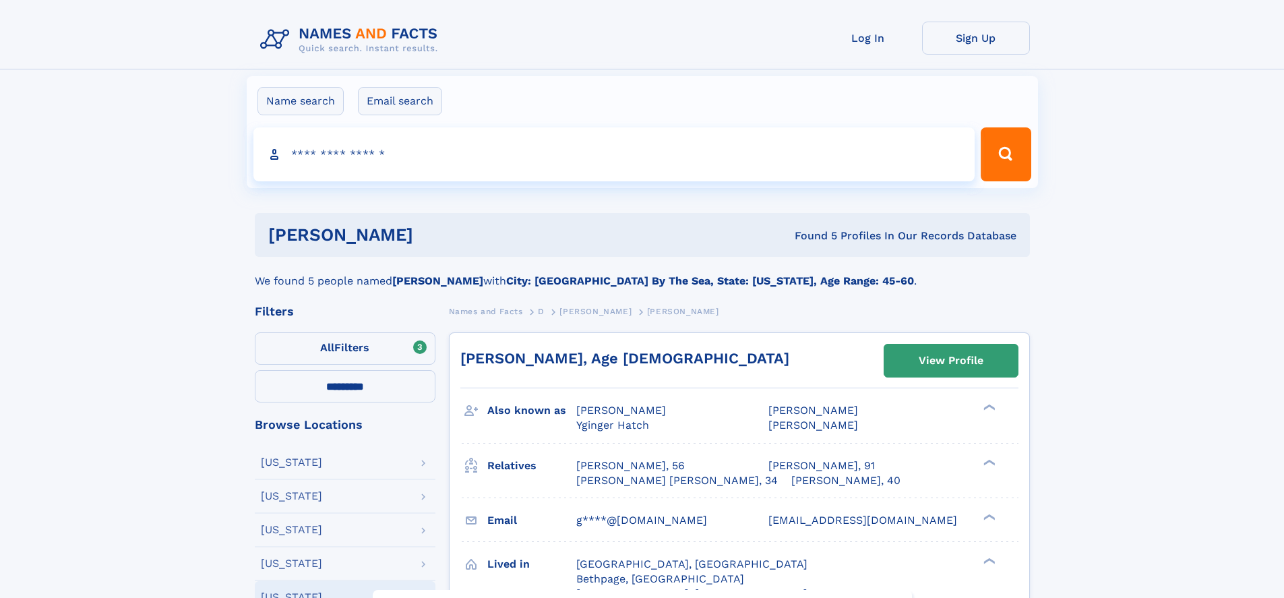 Image resolution: width=1284 pixels, height=598 pixels. What do you see at coordinates (951, 361) in the screenshot?
I see `a: View Profile` at bounding box center [951, 361].